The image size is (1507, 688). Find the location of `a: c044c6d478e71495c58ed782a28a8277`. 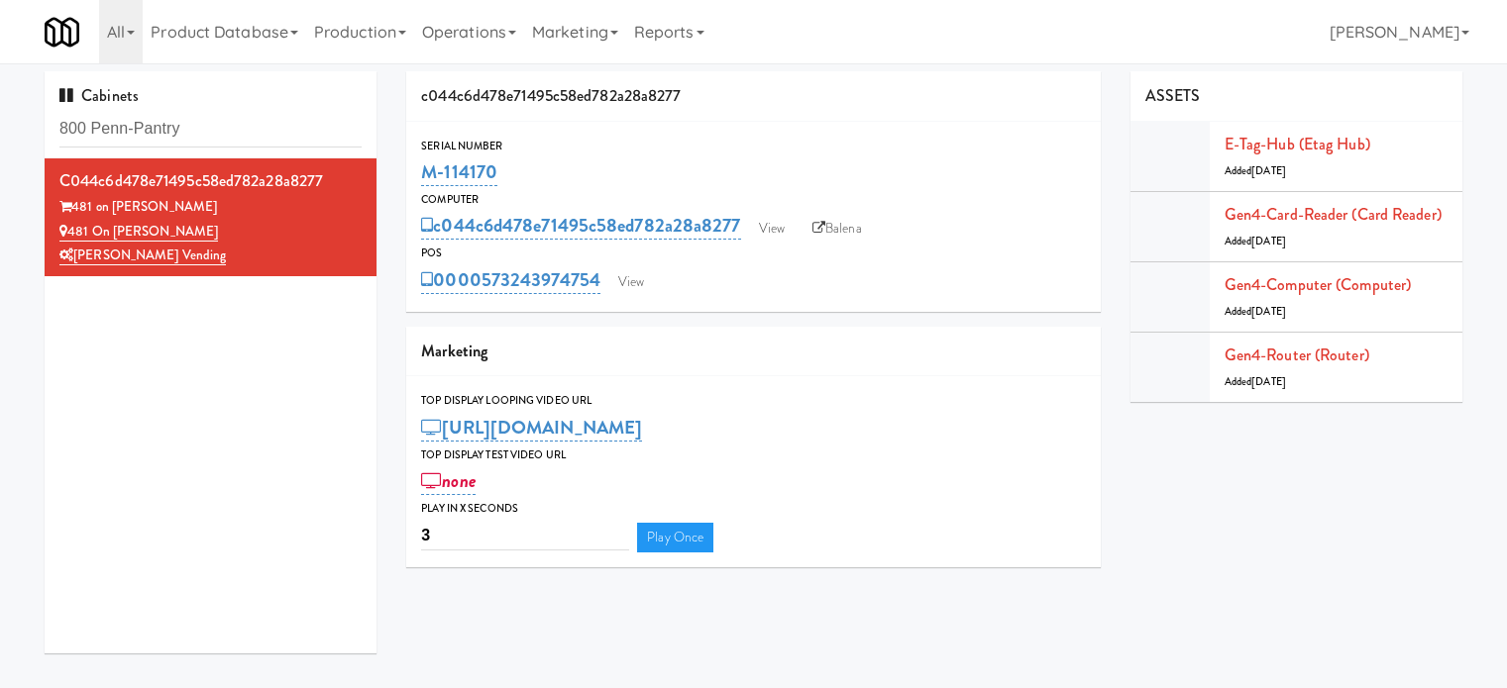

a: c044c6d478e71495c58ed782a28a8277 is located at coordinates (581, 226).